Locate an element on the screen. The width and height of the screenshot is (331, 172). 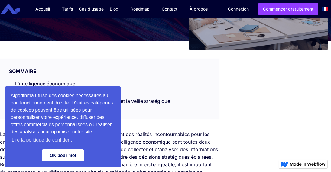
div: Cas d'usage is located at coordinates (91, 9).